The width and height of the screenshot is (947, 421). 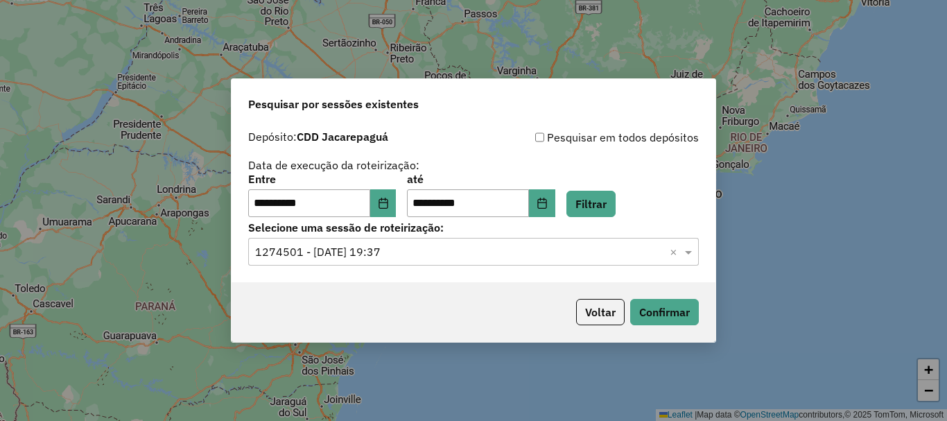 I want to click on button: Confirmar, so click(x=664, y=312).